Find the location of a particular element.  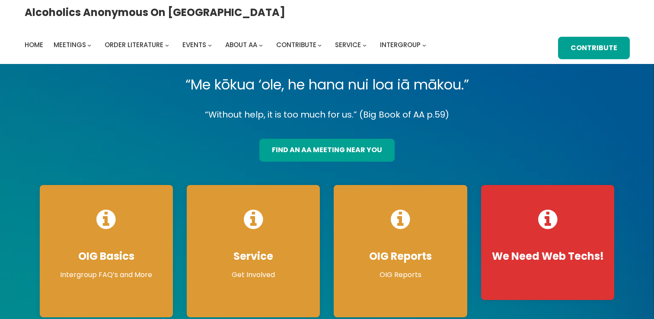

p: Get Involved is located at coordinates (253, 275).